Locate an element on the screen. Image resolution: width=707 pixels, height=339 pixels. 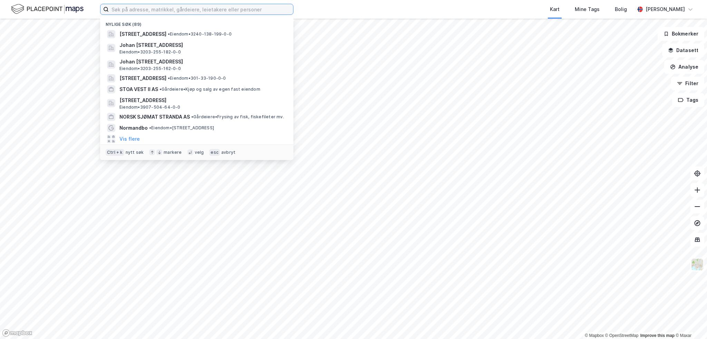
button: Analyse is located at coordinates (684, 67).